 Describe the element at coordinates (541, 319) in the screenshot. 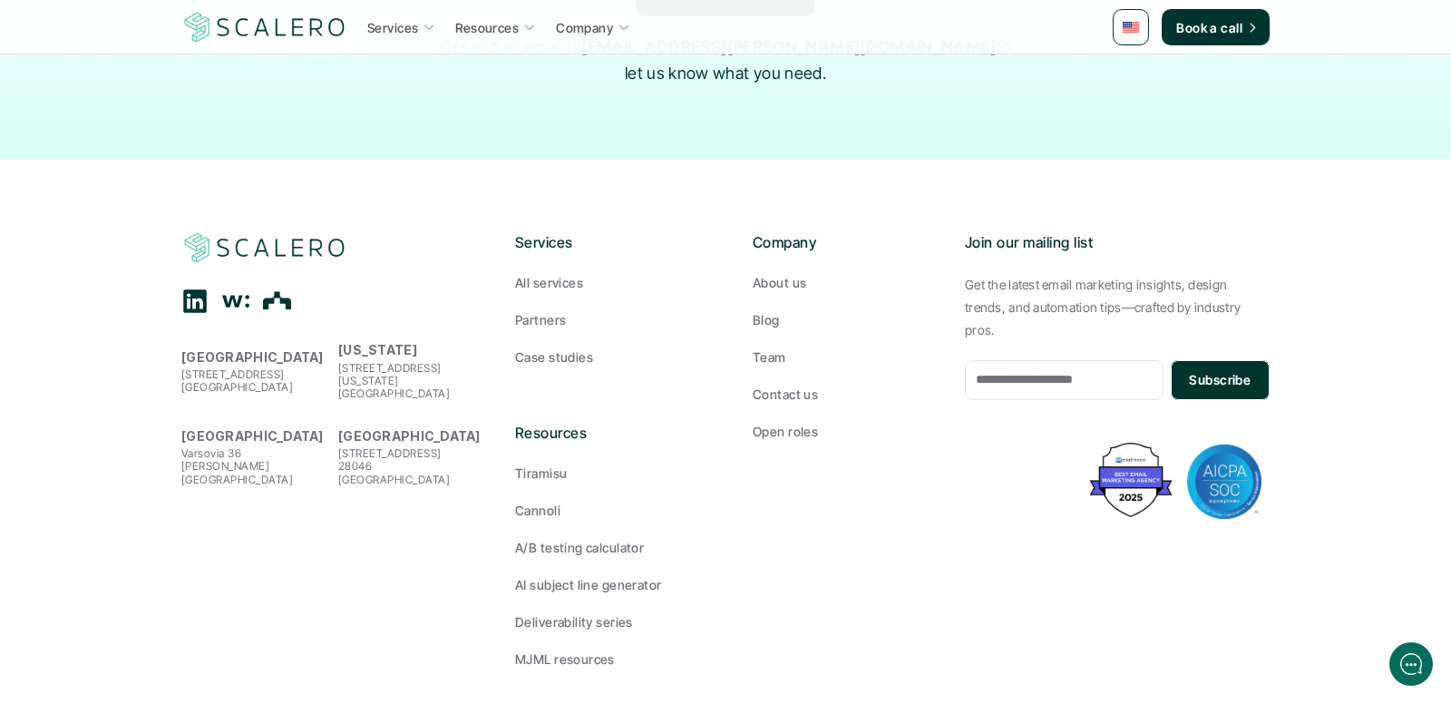

I see `p: Partners` at that location.